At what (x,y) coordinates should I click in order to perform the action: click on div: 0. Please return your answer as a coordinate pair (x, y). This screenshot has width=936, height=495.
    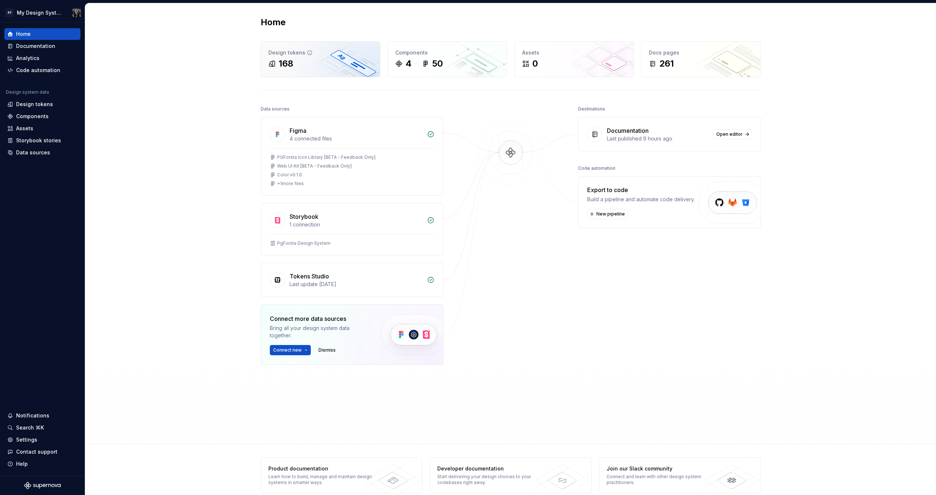
    Looking at the image, I should click on (535, 64).